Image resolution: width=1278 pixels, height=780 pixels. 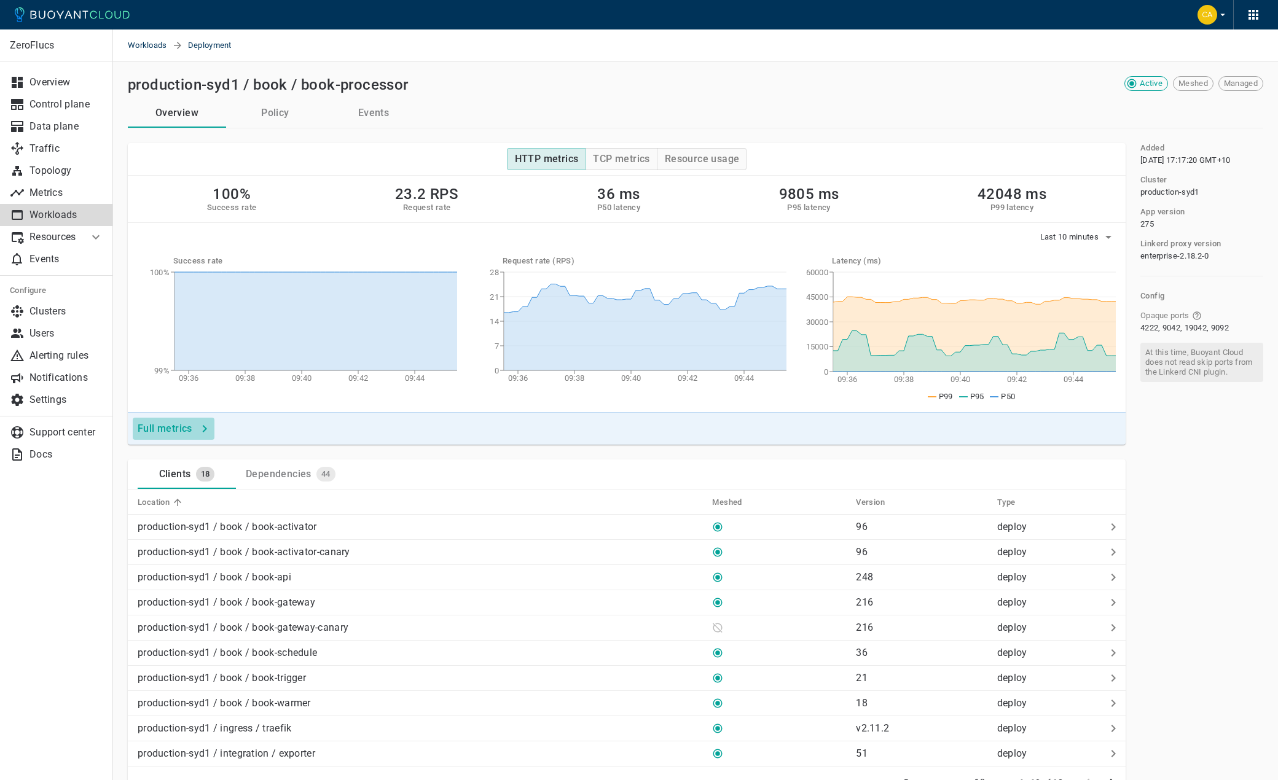 What do you see at coordinates (214, 729) in the screenshot?
I see `p: production-syd1 / ingress / traefik` at bounding box center [214, 729].